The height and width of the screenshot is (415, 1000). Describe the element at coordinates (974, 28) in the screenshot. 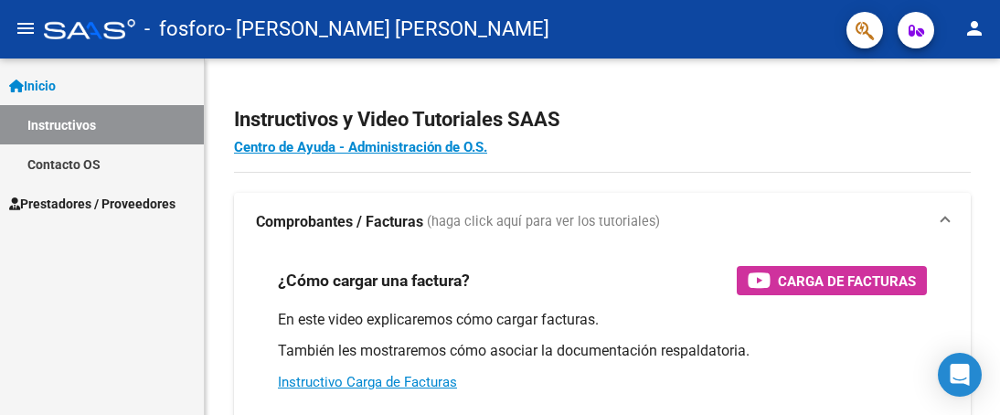

I see `mat-icon: person` at that location.